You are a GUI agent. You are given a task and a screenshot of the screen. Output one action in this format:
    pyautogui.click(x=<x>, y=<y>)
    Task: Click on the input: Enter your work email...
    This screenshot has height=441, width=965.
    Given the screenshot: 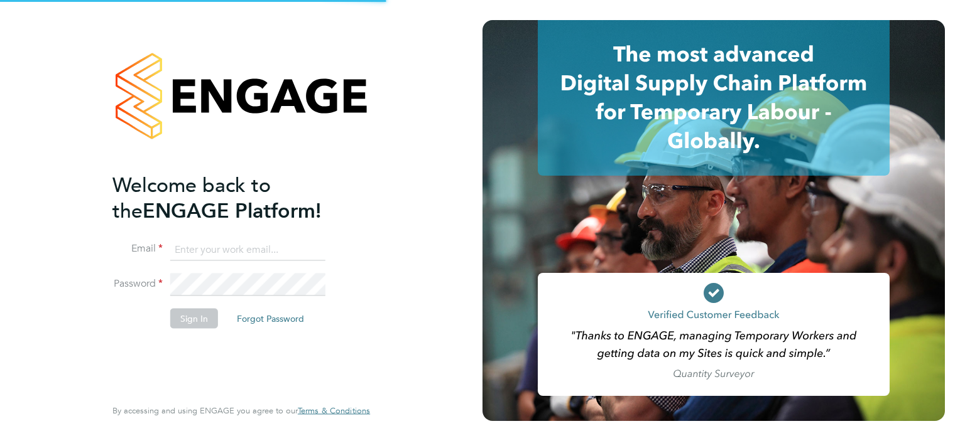 What is the action you would take?
    pyautogui.click(x=247, y=250)
    